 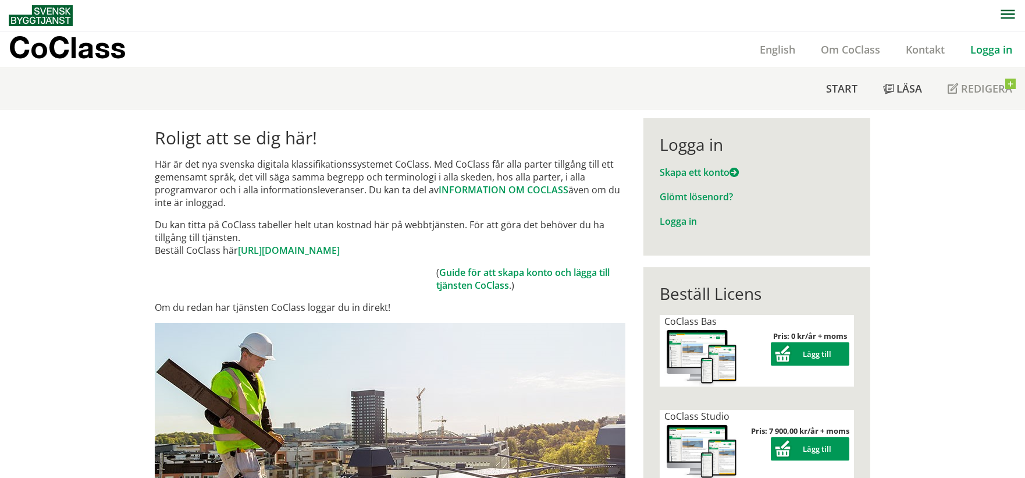 I want to click on a: Om CoClass, so click(x=850, y=49).